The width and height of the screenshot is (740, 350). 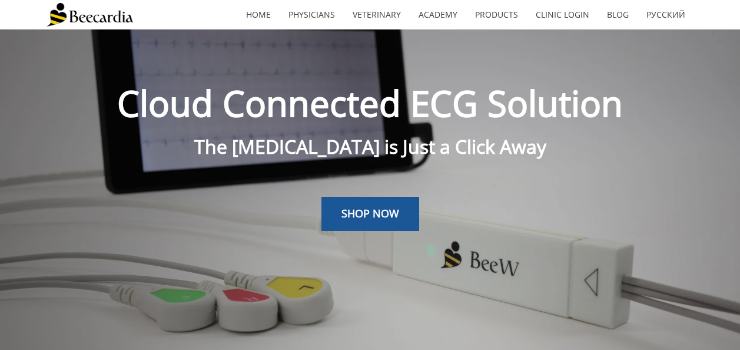 I want to click on a: Physicians, so click(x=312, y=15).